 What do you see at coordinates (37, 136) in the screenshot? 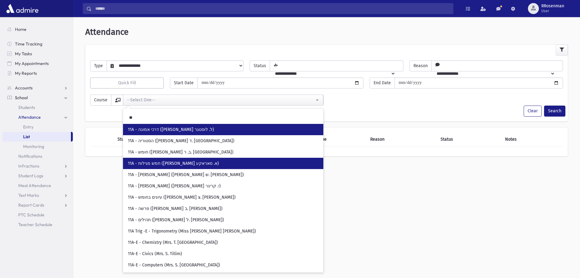
I see `a: List` at bounding box center [37, 136].